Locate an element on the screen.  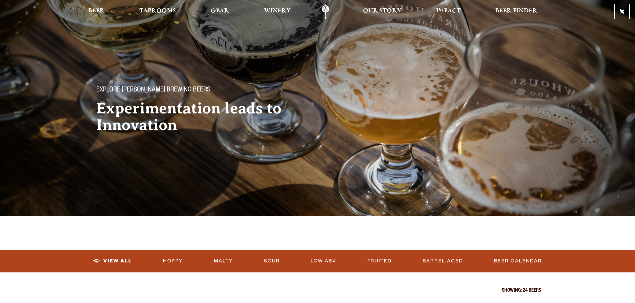
a: Fruited is located at coordinates (379, 262).